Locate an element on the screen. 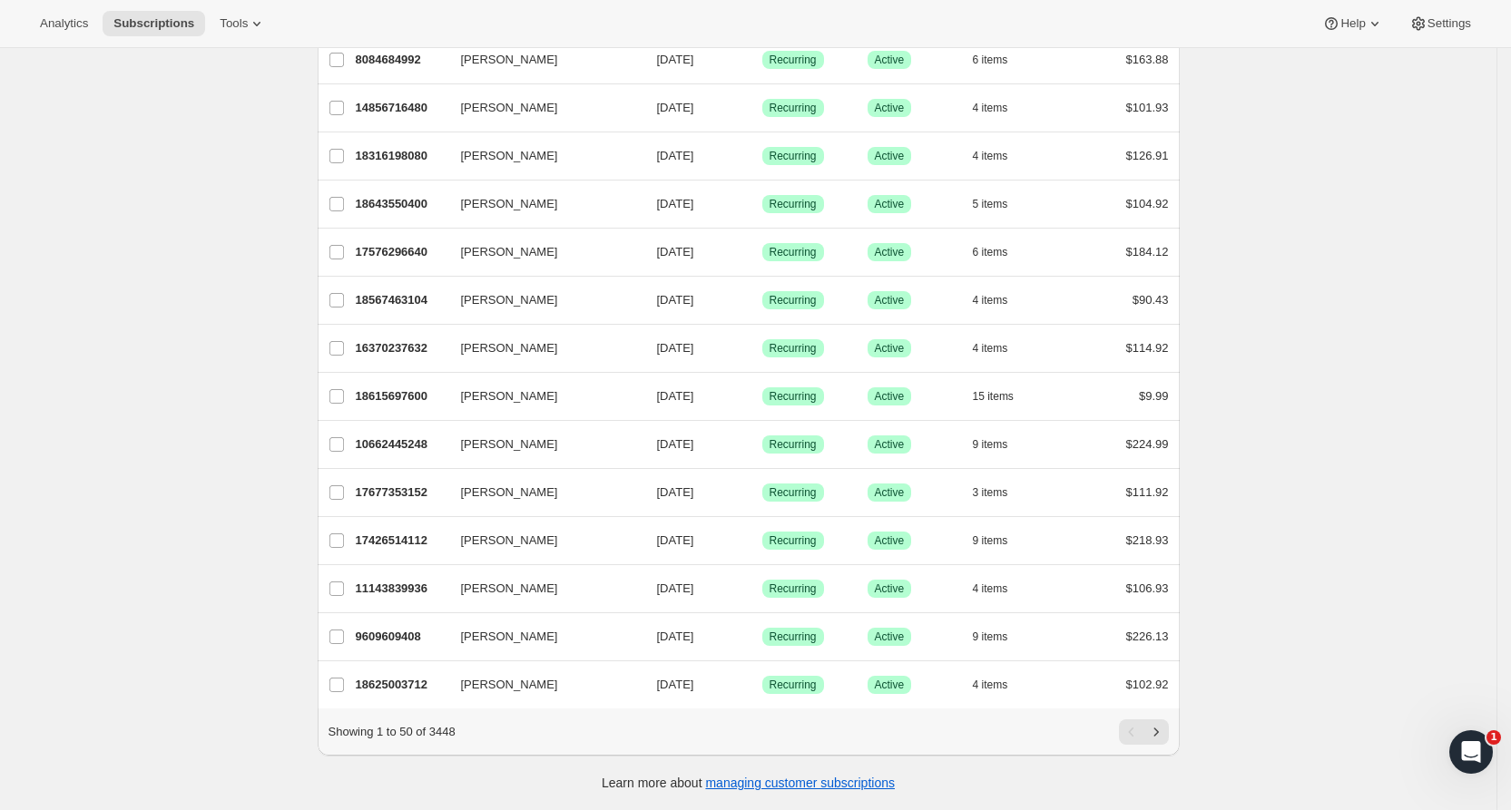  p: 14856716480 is located at coordinates (401, 108).